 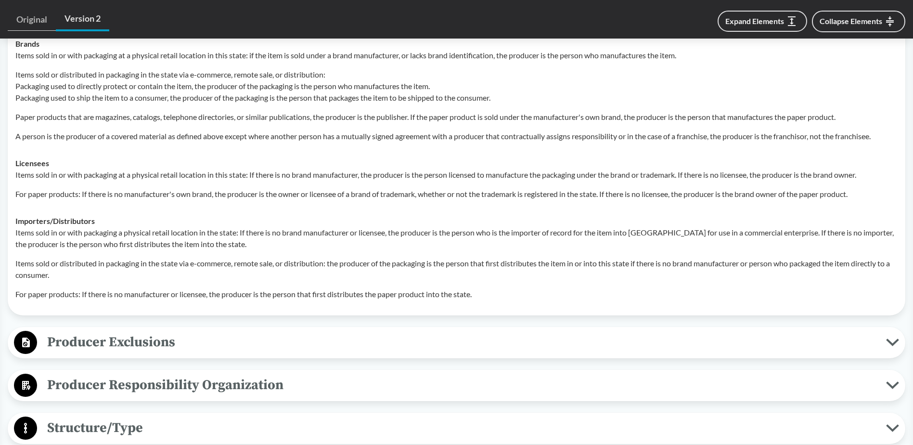 What do you see at coordinates (32, 20) in the screenshot?
I see `a: Original` at bounding box center [32, 20].